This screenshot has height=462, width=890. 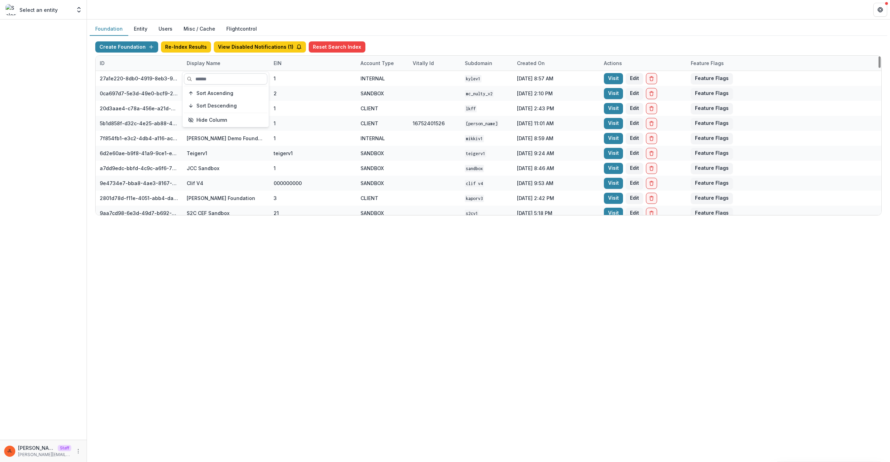 I want to click on div: Jeanne Locker, so click(x=10, y=451).